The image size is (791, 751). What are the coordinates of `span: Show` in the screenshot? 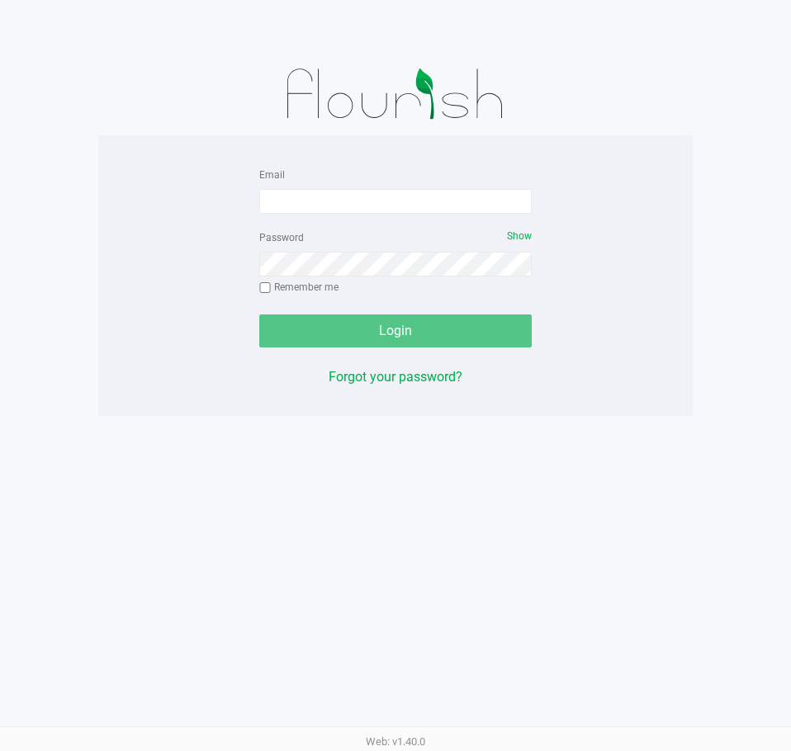 It's located at (519, 236).